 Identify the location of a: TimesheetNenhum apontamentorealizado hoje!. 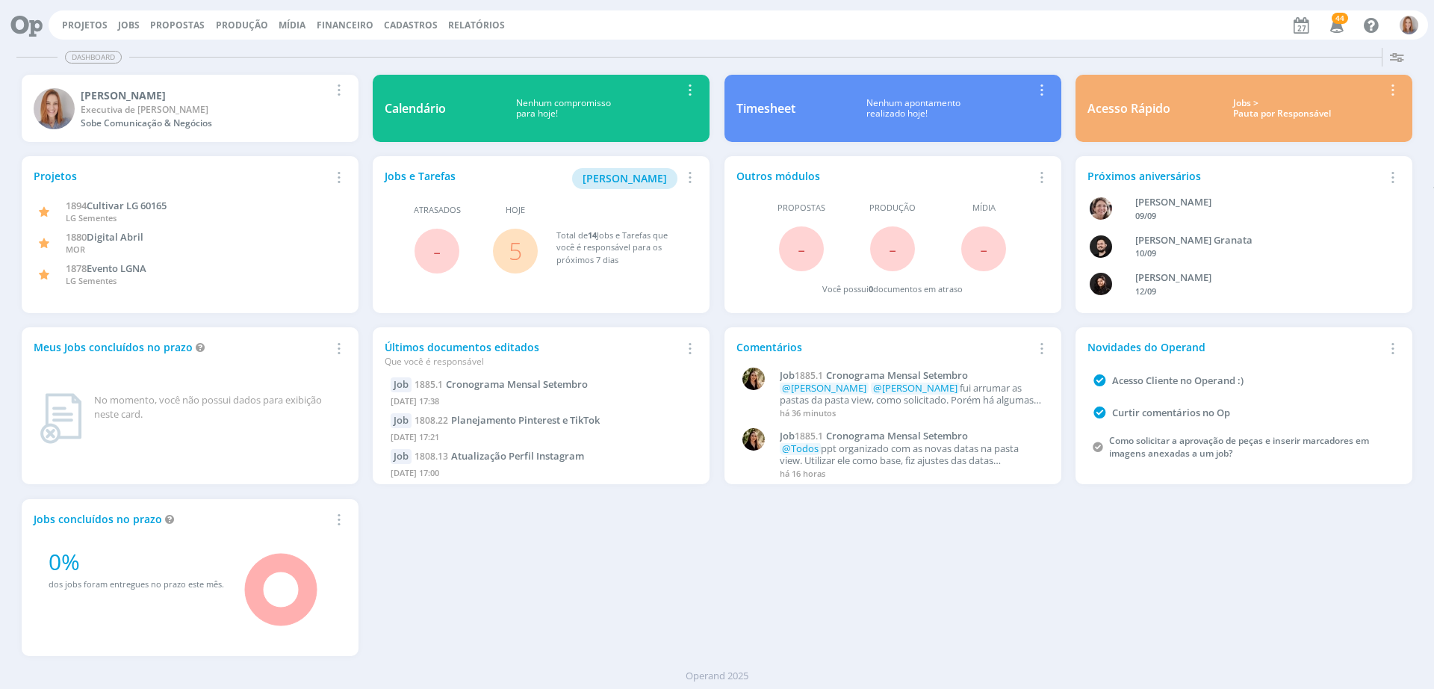
(893, 108).